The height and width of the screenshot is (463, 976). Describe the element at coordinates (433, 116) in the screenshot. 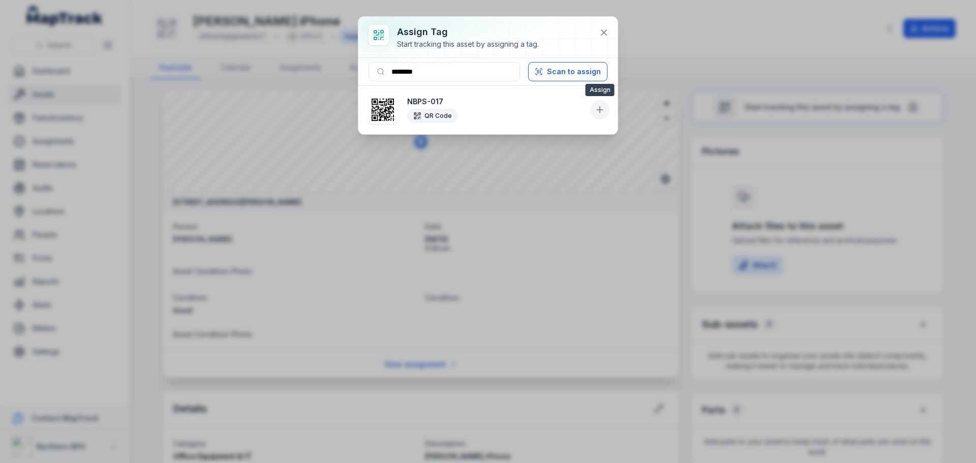

I see `div: QR Code` at that location.